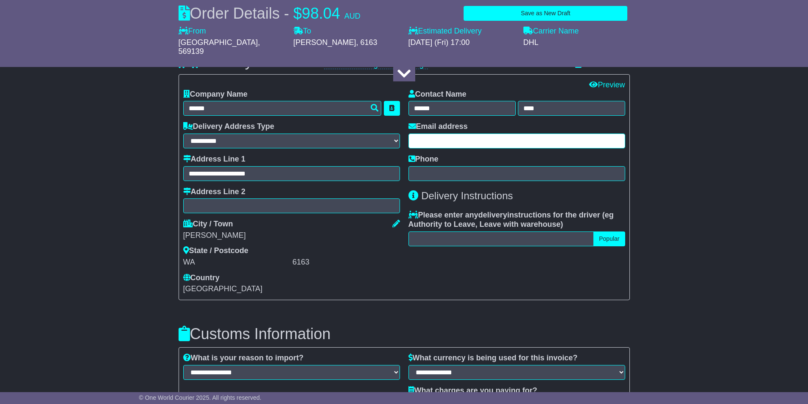  I want to click on span: © One World Courier 2025. All rights reserved., so click(200, 398).